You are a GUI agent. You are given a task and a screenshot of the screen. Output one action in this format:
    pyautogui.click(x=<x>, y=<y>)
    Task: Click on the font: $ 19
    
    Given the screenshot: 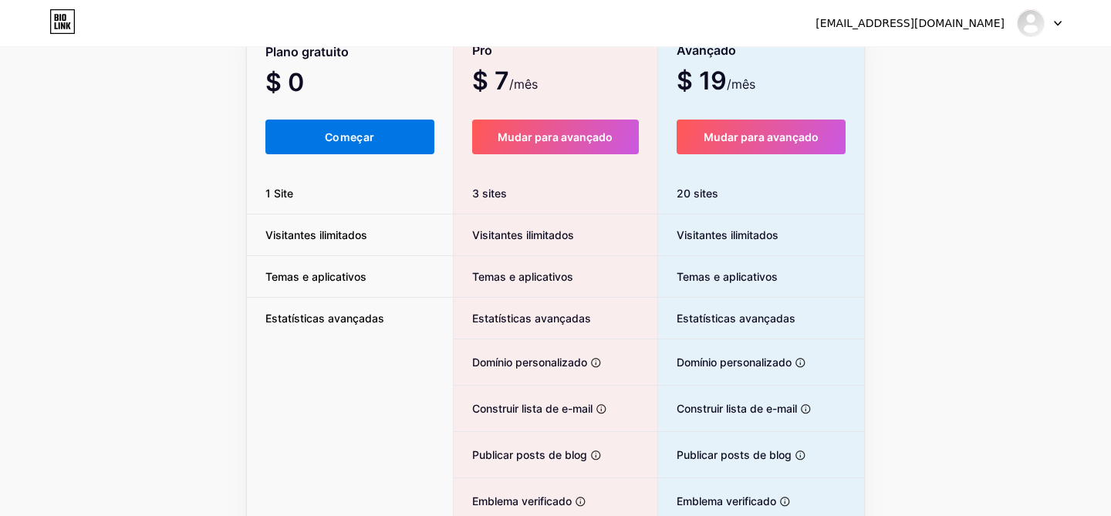 What is the action you would take?
    pyautogui.click(x=702, y=80)
    